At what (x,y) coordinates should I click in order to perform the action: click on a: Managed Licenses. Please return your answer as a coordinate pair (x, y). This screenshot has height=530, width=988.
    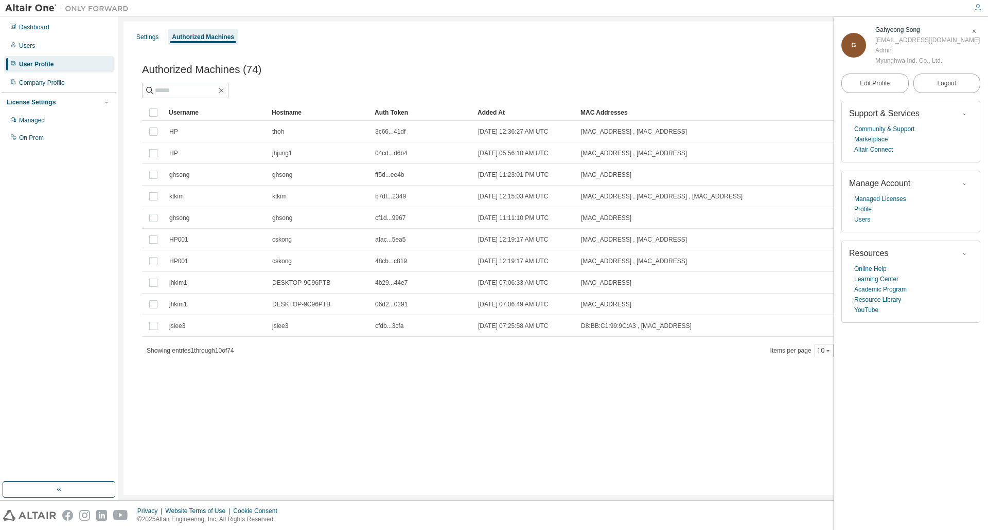
    Looking at the image, I should click on (880, 199).